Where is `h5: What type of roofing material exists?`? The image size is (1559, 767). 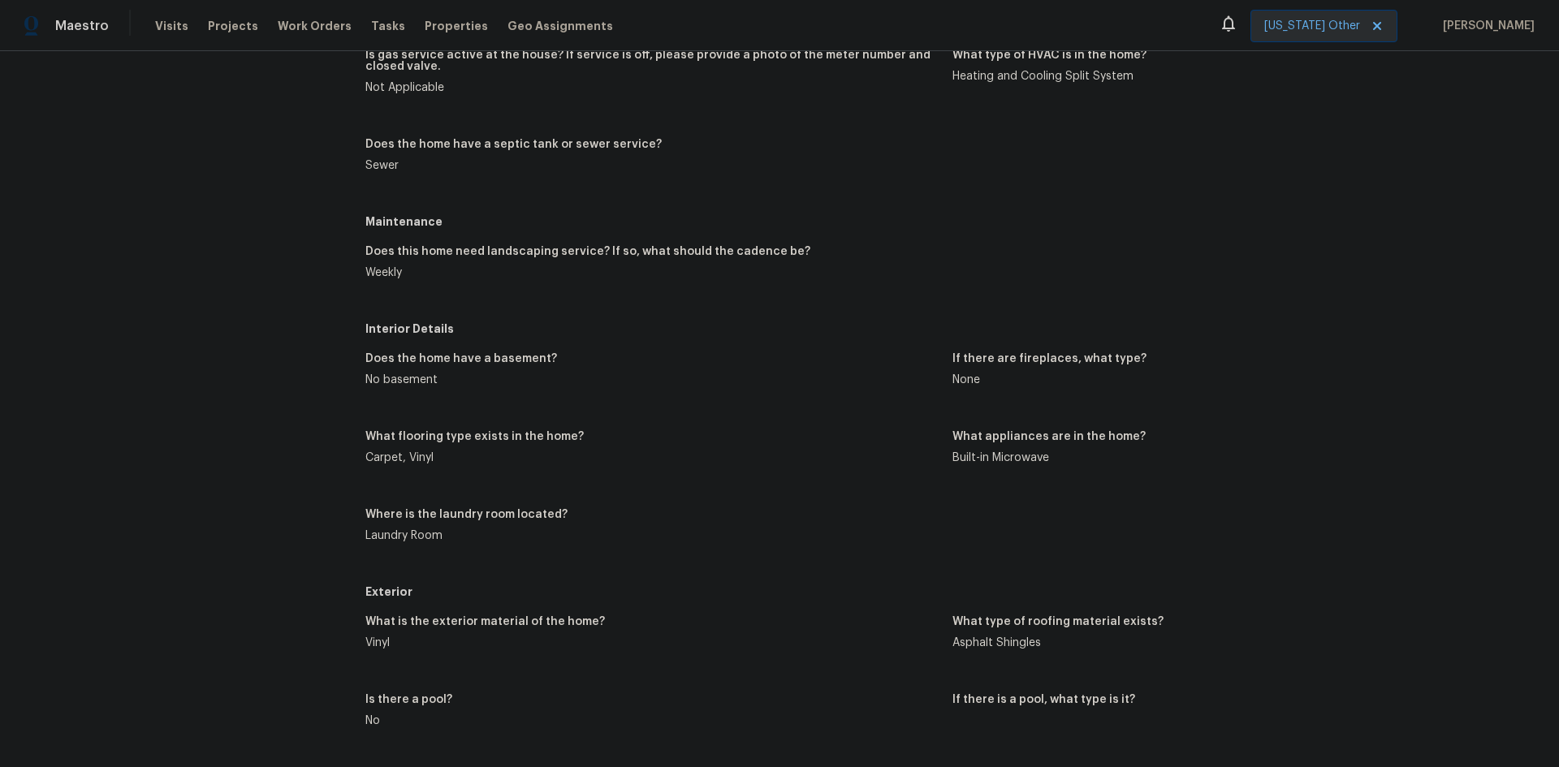 h5: What type of roofing material exists? is located at coordinates (1058, 622).